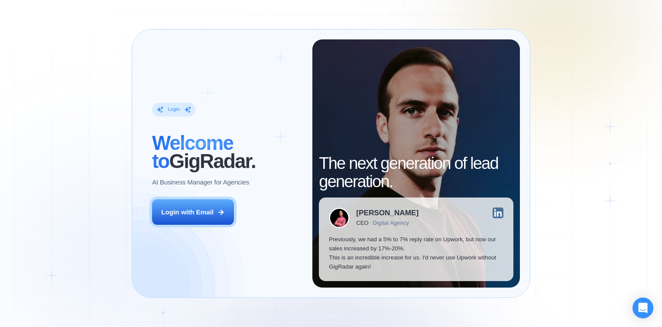 This screenshot has width=662, height=327. I want to click on div: Login, so click(174, 109).